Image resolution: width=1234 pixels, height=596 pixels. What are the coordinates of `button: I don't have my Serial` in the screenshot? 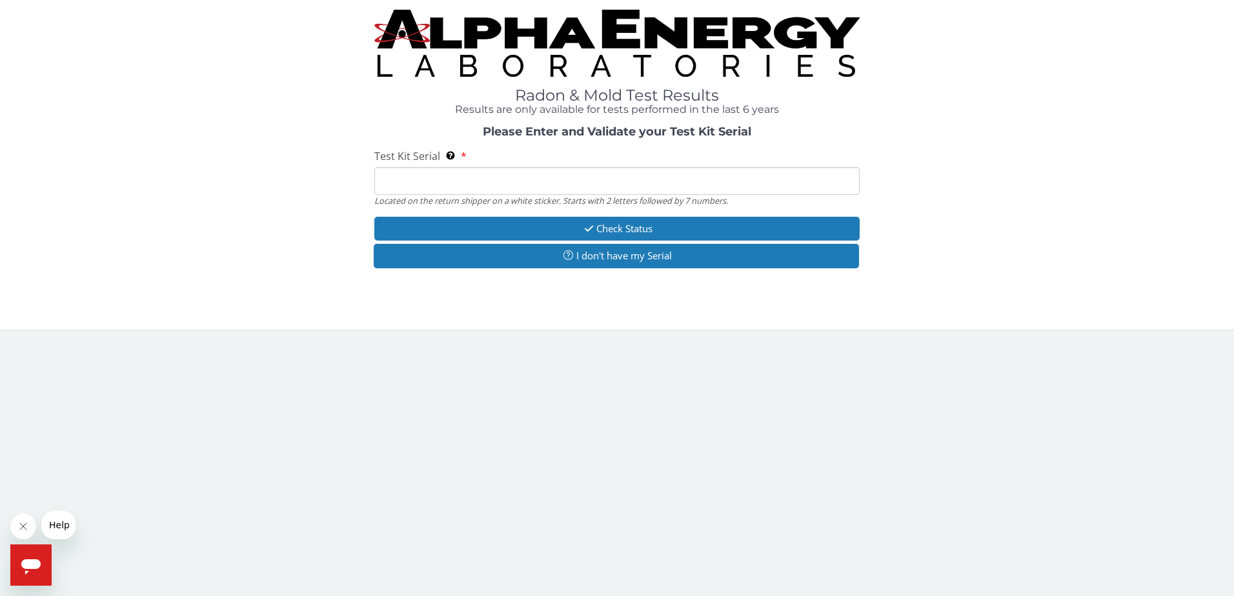 It's located at (616, 256).